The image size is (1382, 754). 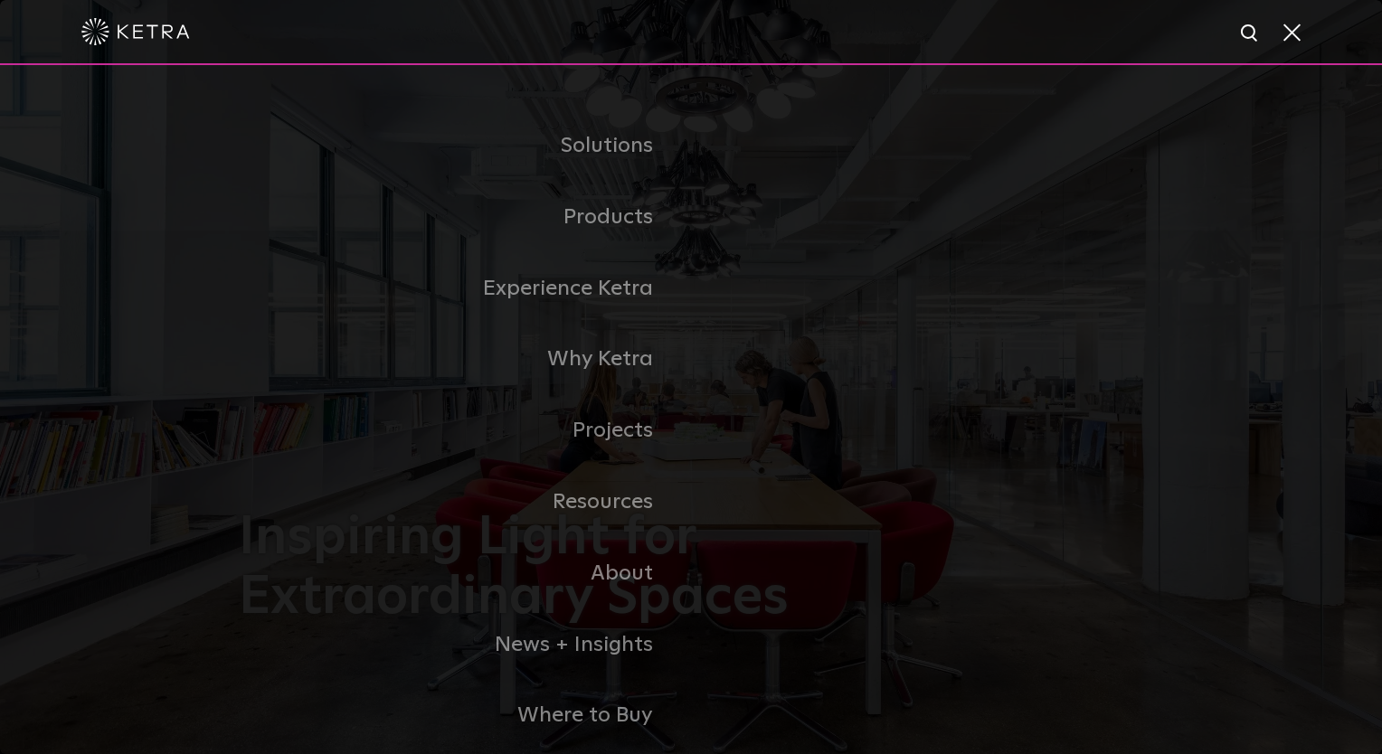 I want to click on div: Navigation Menu, so click(x=691, y=431).